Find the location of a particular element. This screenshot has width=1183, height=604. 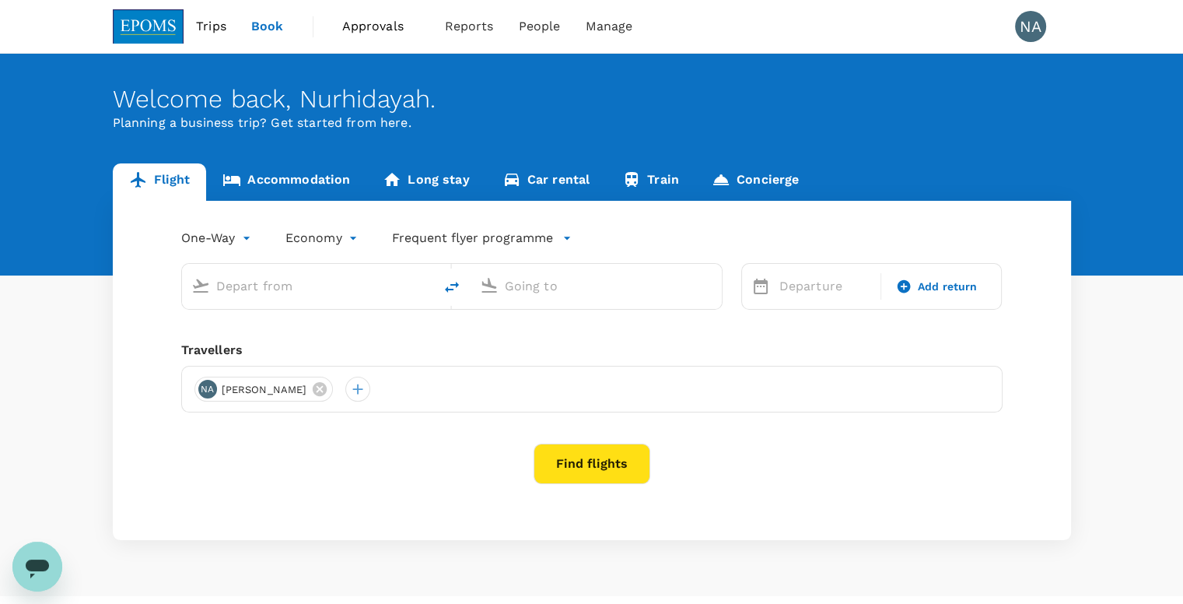

p: Departure is located at coordinates (825, 286).